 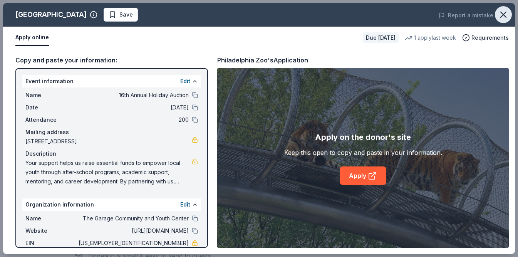 What do you see at coordinates (363, 153) in the screenshot?
I see `div: Keep this open to copy and paste in your information.` at bounding box center [363, 153].